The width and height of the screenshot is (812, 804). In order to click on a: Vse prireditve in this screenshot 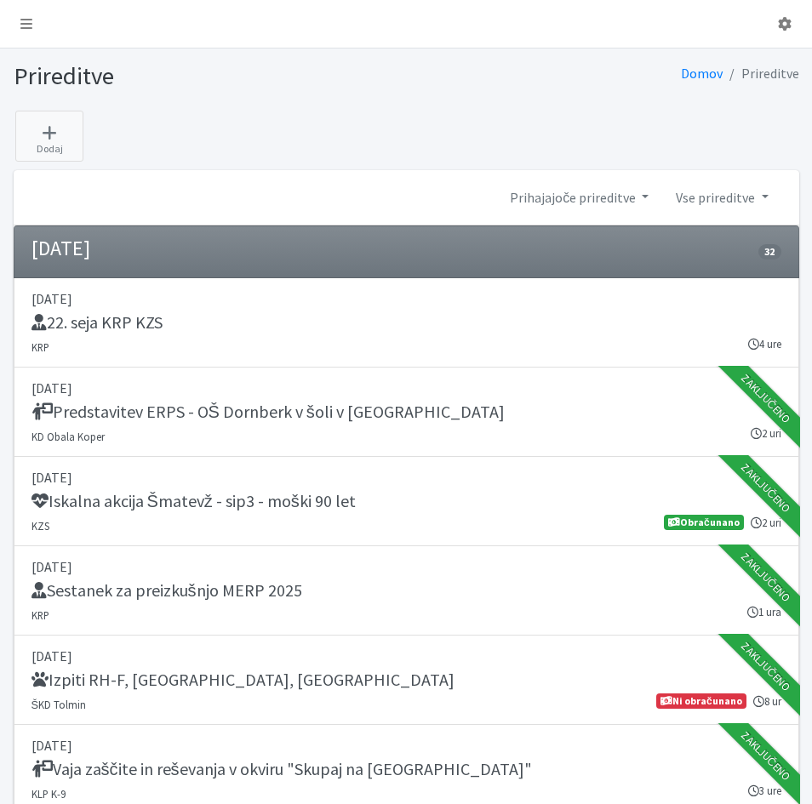, I will do `click(721, 197)`.